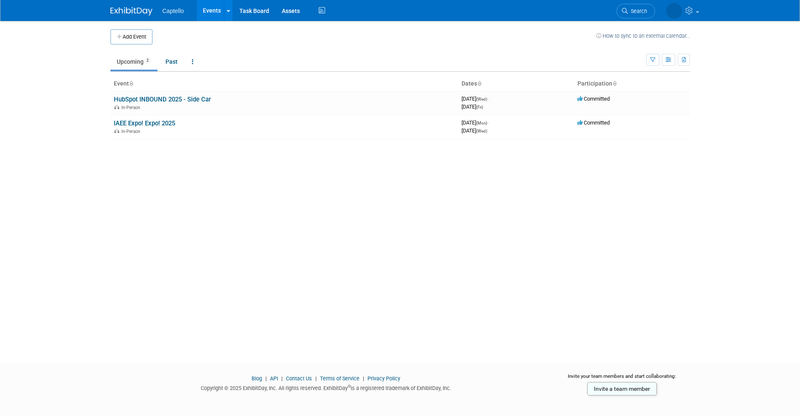 The width and height of the screenshot is (800, 416). What do you see at coordinates (479, 84) in the screenshot?
I see `a: Sort by Start Date` at bounding box center [479, 84].